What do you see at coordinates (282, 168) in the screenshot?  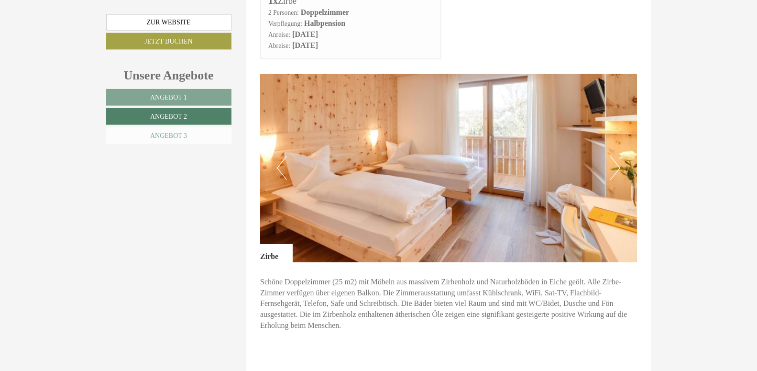 I see `button: Previous` at bounding box center [282, 168].